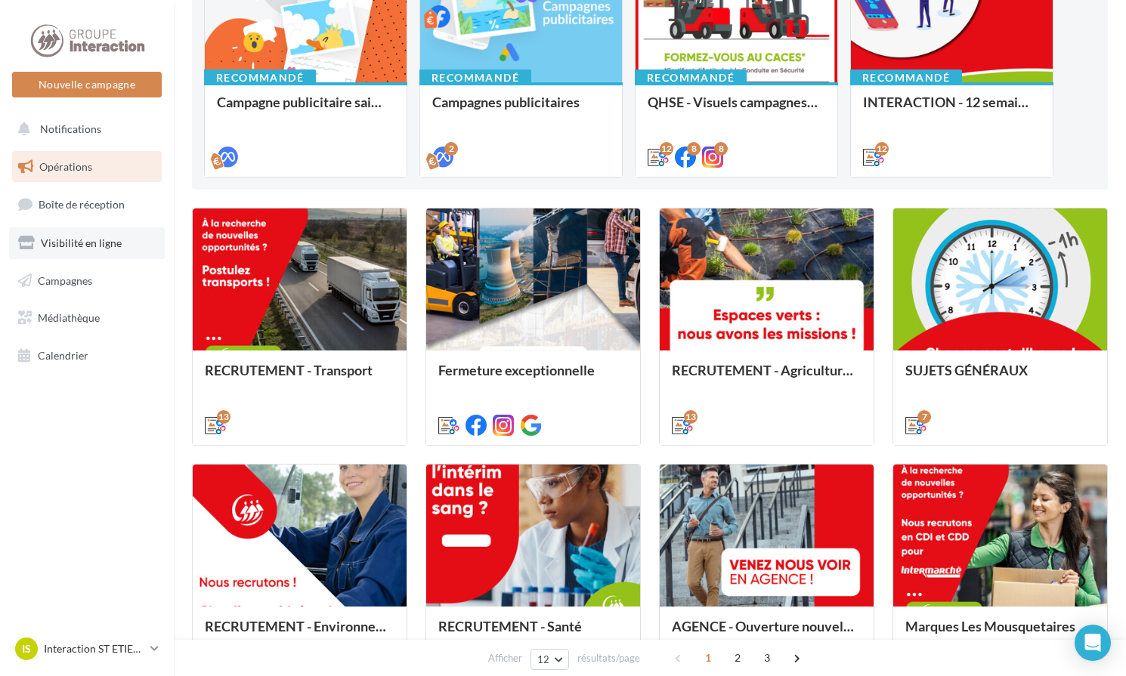  Describe the element at coordinates (87, 649) in the screenshot. I see `a: IS Interaction ST ETIENNE` at that location.